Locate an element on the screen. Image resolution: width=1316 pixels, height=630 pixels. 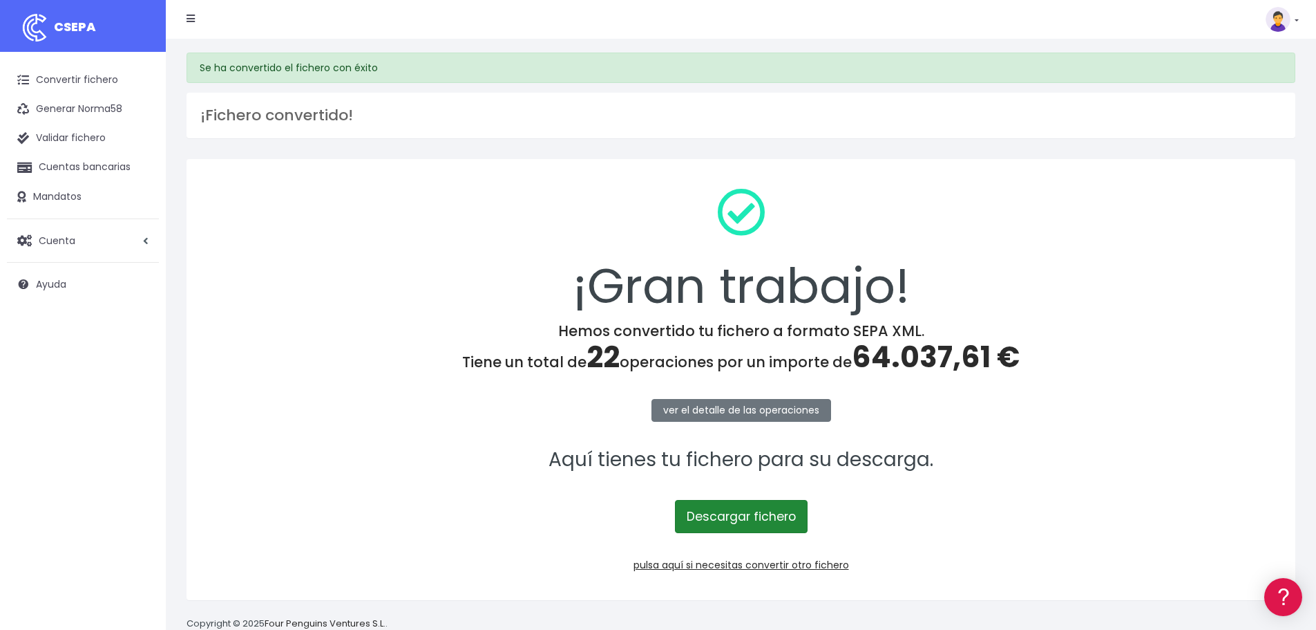
a: Perfiles de empresas is located at coordinates (138, 249).